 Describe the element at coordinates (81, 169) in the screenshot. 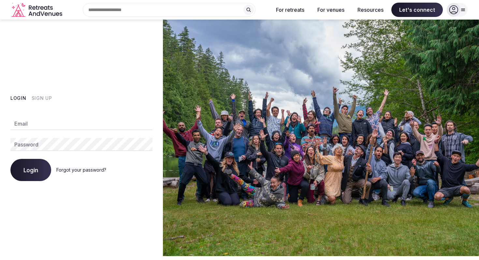

I see `a: Forgot your password?` at that location.